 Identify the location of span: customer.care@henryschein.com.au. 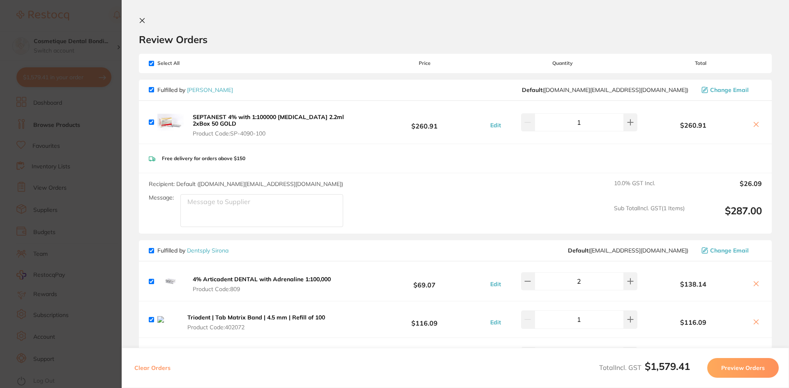
(605, 90).